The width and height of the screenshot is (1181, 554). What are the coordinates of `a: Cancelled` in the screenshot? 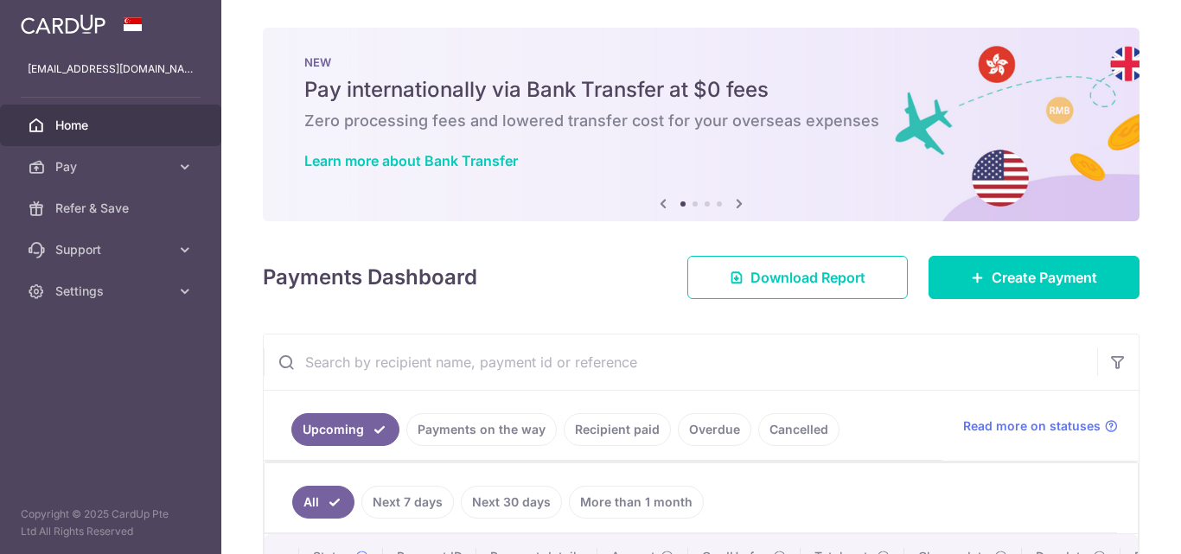 It's located at (799, 430).